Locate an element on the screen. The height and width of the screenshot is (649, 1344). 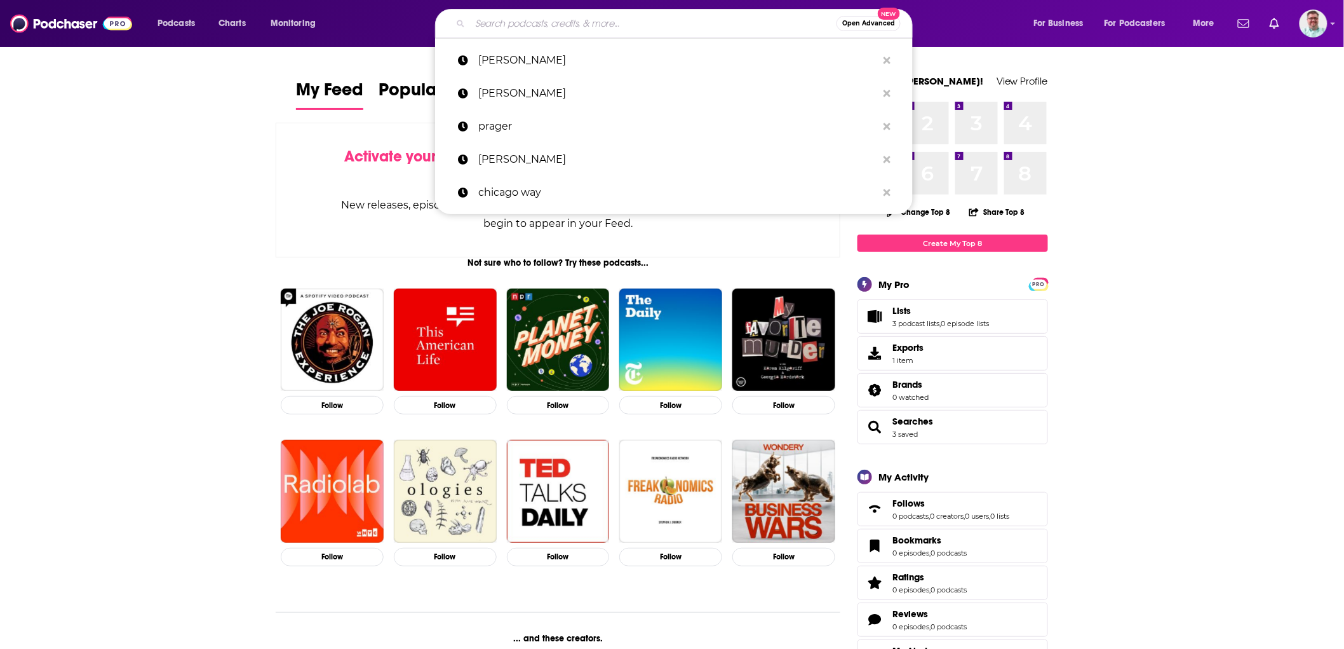
img: Ologies with Alie Ward is located at coordinates (445, 491).